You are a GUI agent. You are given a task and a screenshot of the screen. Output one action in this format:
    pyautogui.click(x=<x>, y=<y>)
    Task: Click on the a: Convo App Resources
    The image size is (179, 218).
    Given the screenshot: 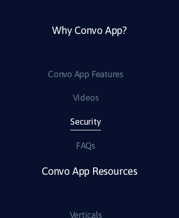 What is the action you would take?
    pyautogui.click(x=90, y=183)
    